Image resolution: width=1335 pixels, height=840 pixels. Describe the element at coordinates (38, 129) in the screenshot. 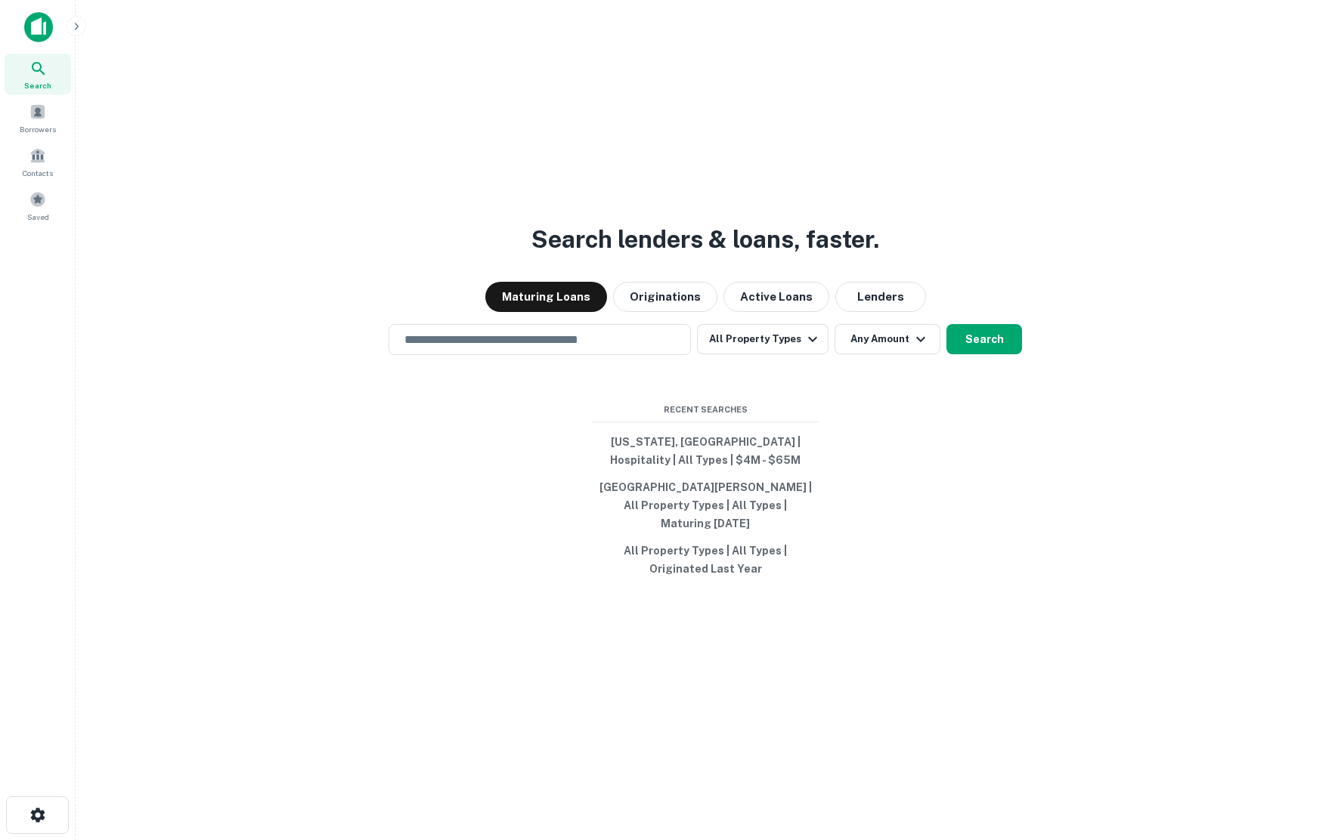

I see `span: Borrowers` at that location.